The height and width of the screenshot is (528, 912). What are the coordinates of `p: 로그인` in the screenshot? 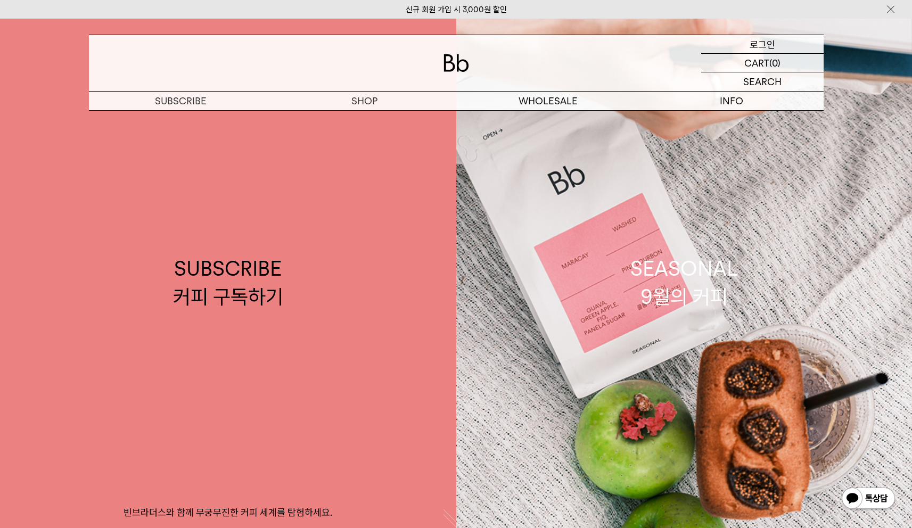 It's located at (762, 44).